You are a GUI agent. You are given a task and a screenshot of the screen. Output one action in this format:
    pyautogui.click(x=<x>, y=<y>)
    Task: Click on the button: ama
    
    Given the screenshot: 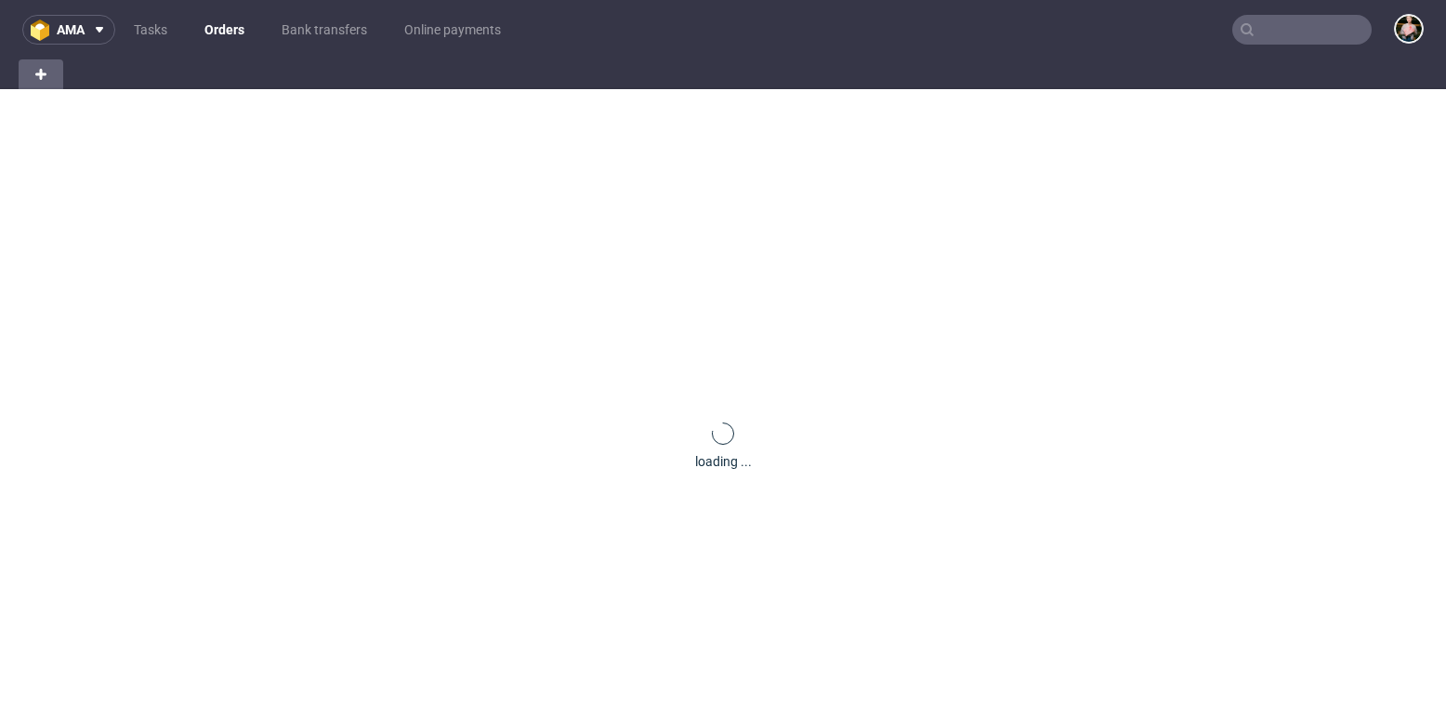 What is the action you would take?
    pyautogui.click(x=69, y=30)
    